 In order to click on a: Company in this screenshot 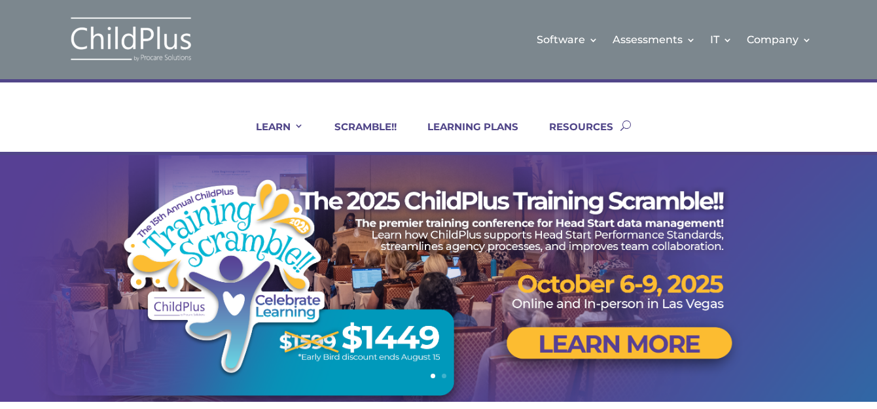, I will do `click(779, 39)`.